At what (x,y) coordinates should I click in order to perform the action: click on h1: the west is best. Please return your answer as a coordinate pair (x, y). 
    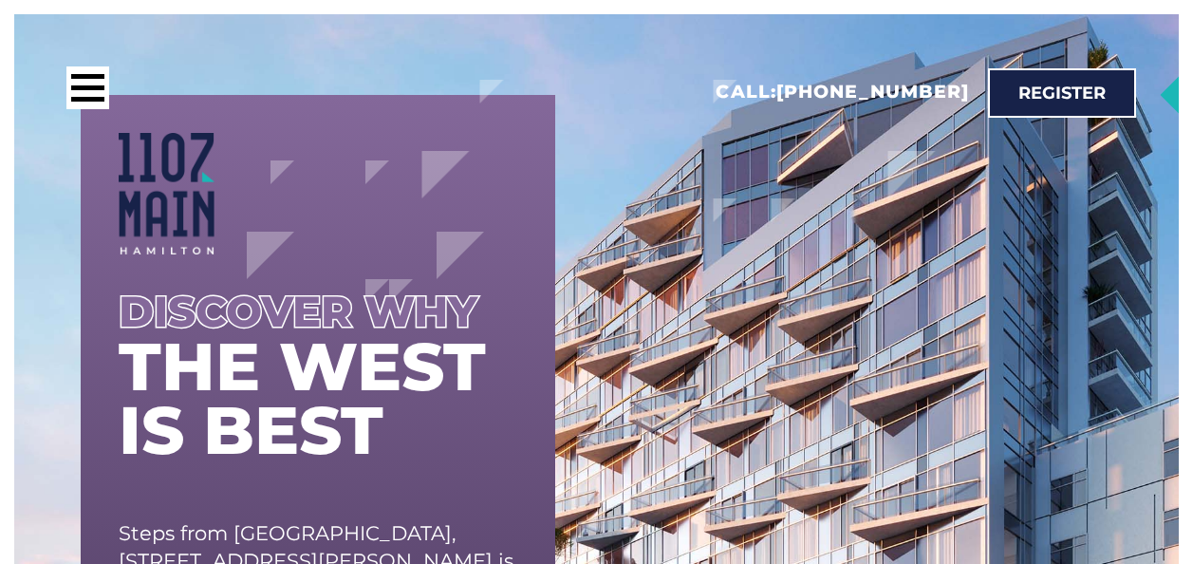
    Looking at the image, I should click on (318, 399).